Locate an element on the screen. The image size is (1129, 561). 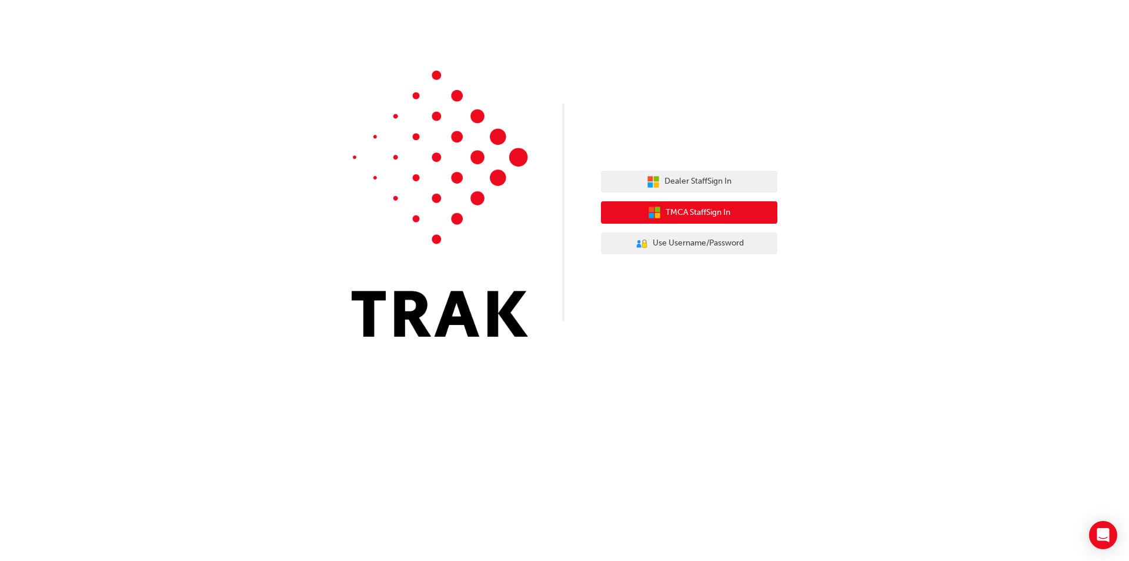
button: Use Username/Password is located at coordinates (689, 244).